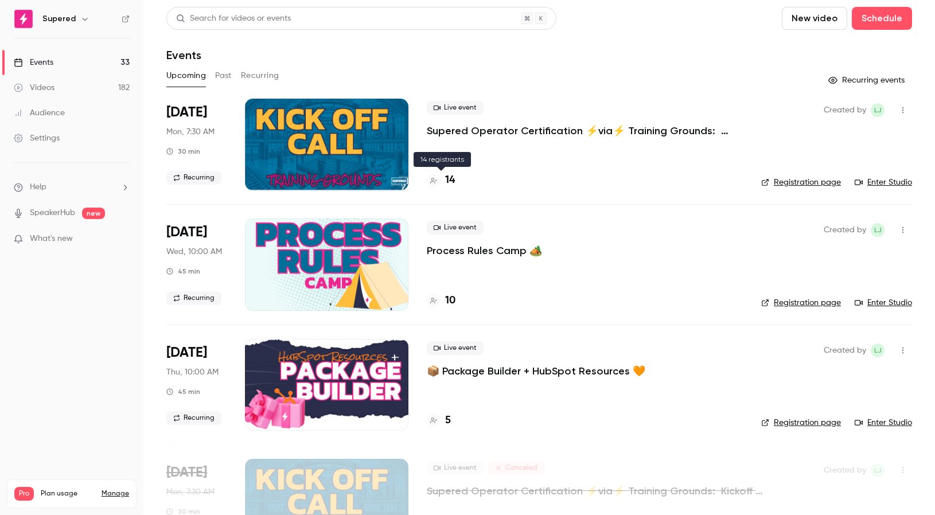 This screenshot has width=935, height=515. What do you see at coordinates (38, 187) in the screenshot?
I see `span: Help` at bounding box center [38, 187].